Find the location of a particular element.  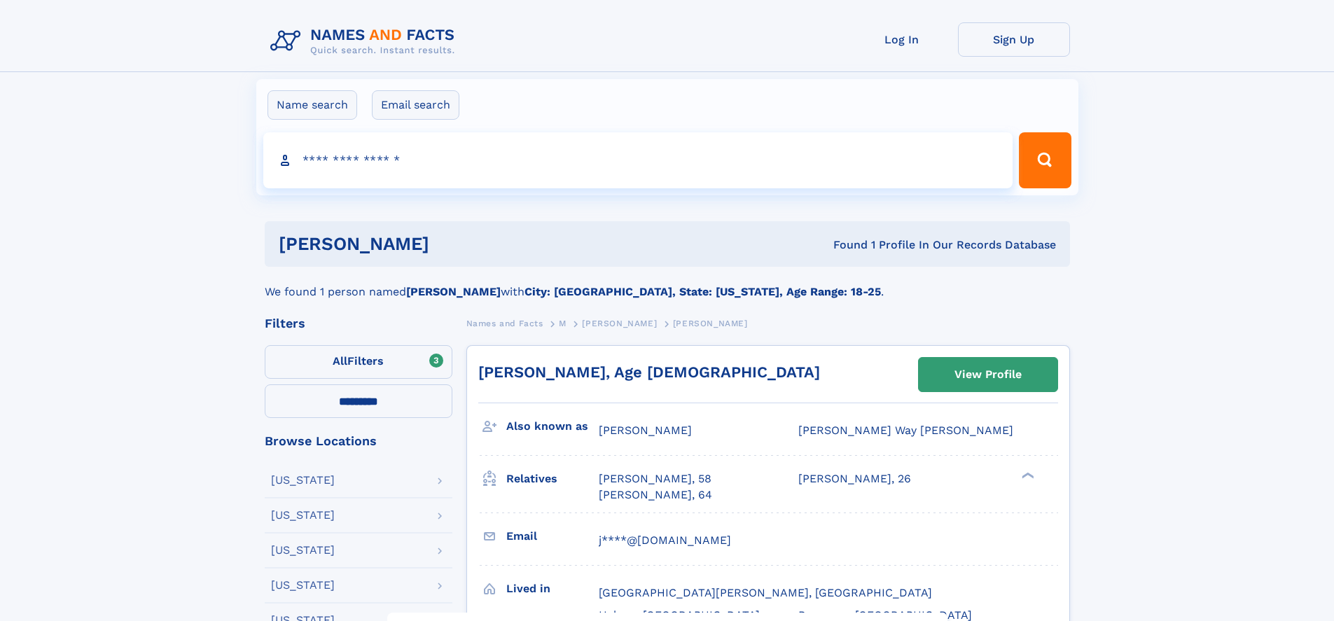

label: Name search is located at coordinates (312, 105).